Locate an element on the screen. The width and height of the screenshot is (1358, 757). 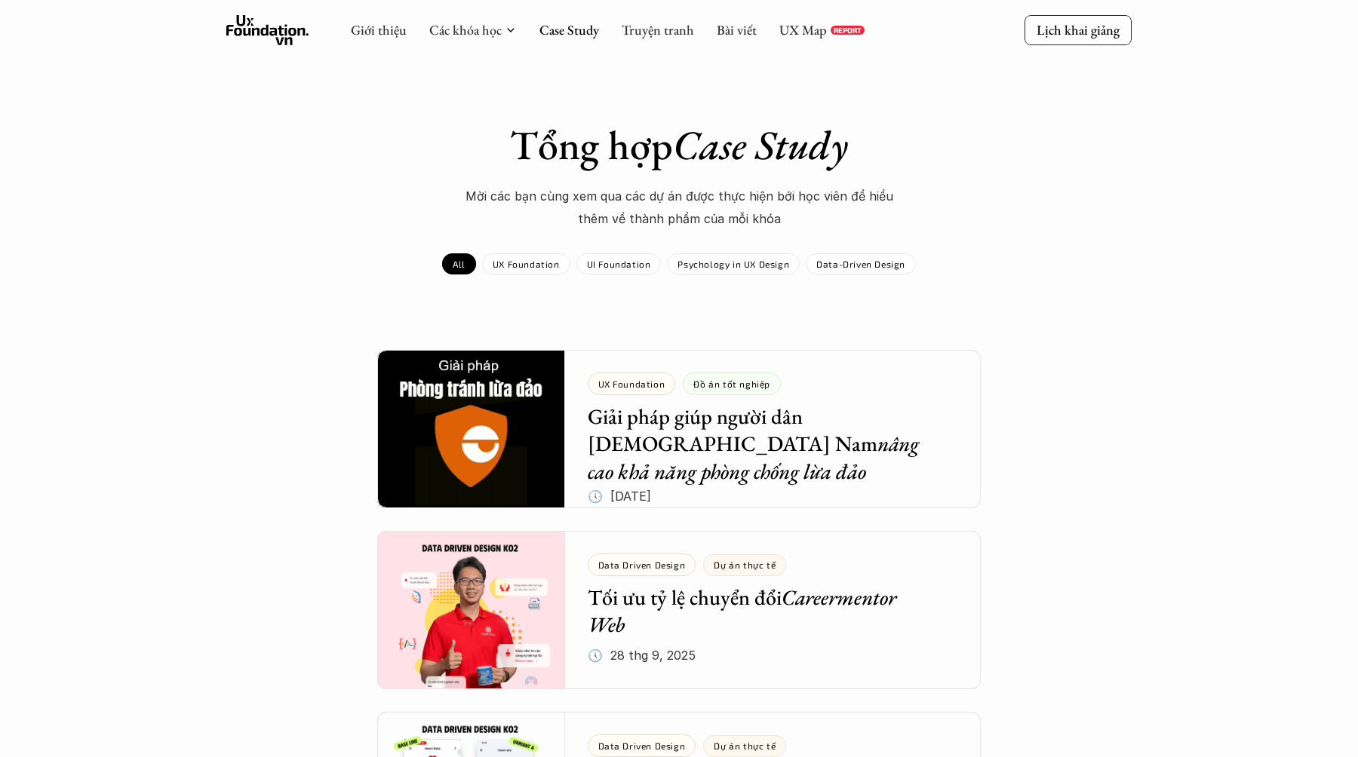
a: Lịch khai giảng is located at coordinates (1078, 29).